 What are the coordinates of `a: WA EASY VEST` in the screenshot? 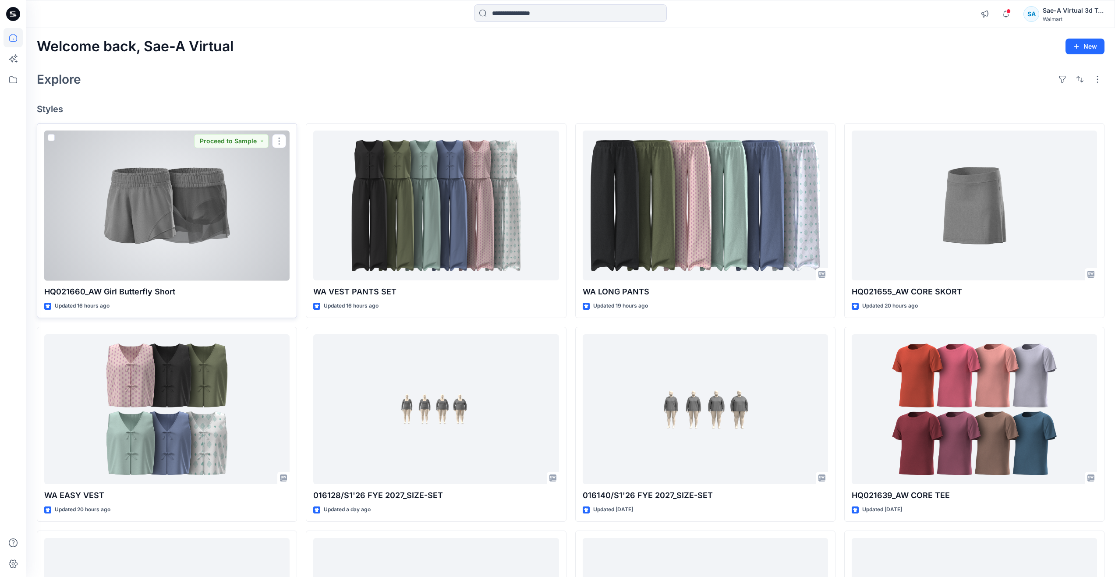 It's located at (167, 409).